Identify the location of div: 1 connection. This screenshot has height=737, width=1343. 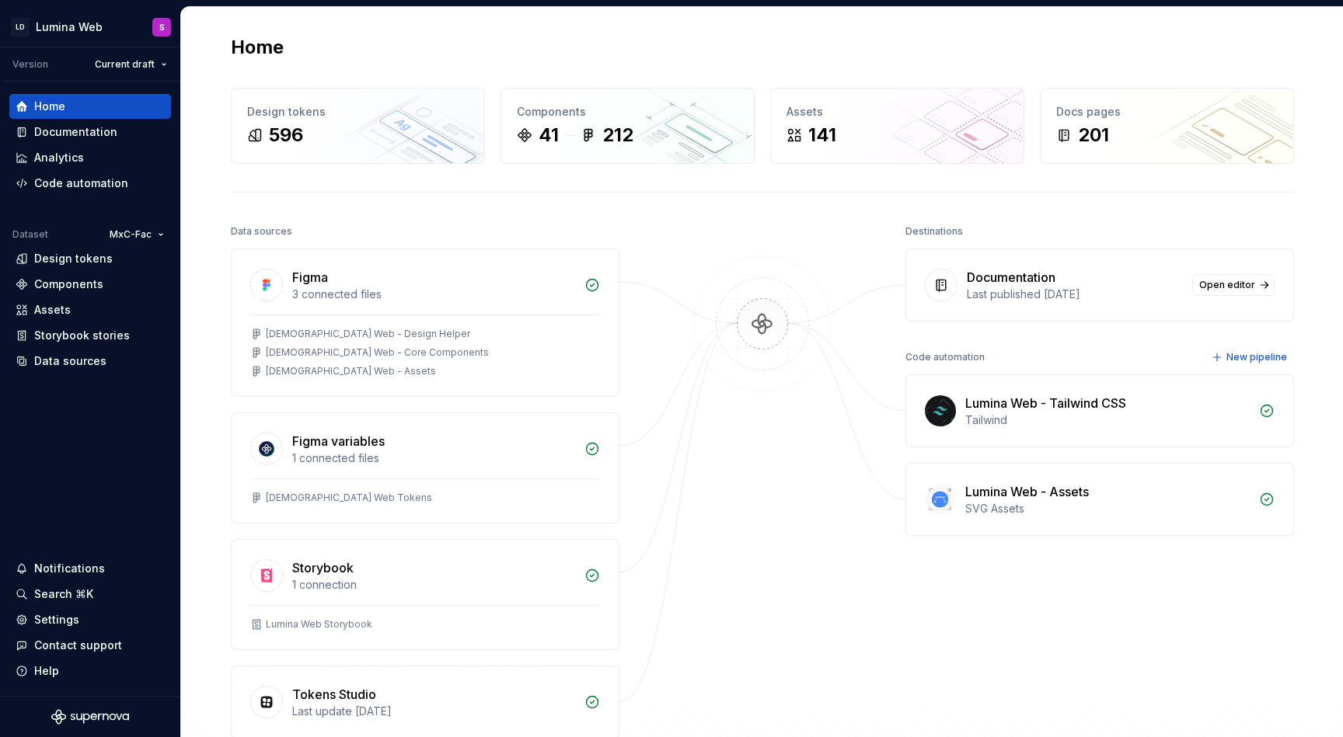
(434, 585).